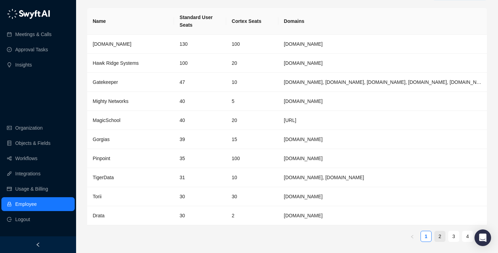 The image size is (498, 253). Describe the element at coordinates (105, 82) in the screenshot. I see `span: Gatekeeper` at that location.